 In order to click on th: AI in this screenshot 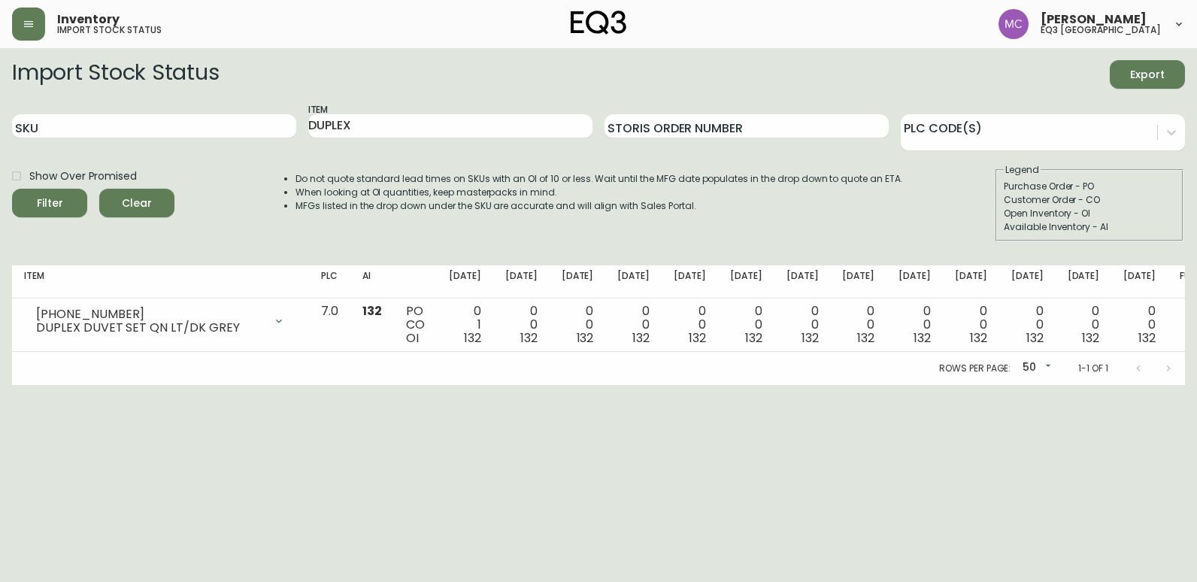, I will do `click(372, 282)`.